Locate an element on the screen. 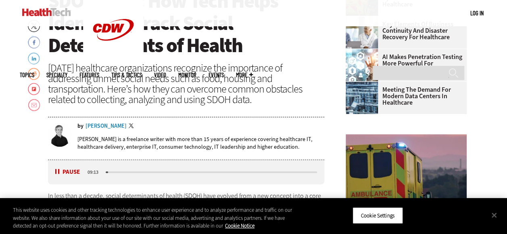 The width and height of the screenshot is (507, 234). a: Tips & Tactics is located at coordinates (127, 75).